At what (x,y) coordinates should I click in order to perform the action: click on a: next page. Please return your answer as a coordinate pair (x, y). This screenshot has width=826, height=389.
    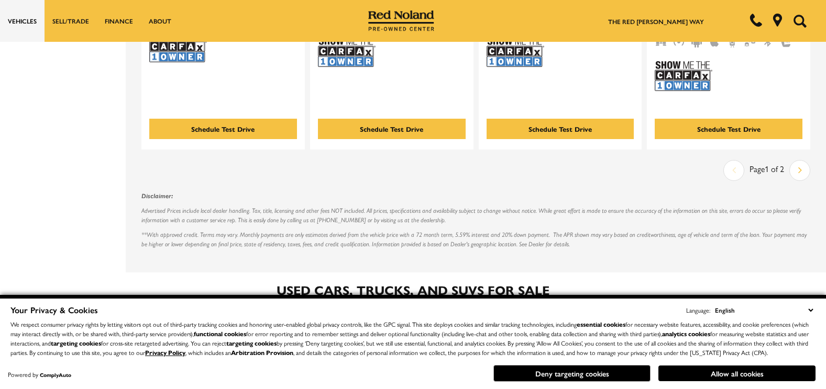
    Looking at the image, I should click on (799, 171).